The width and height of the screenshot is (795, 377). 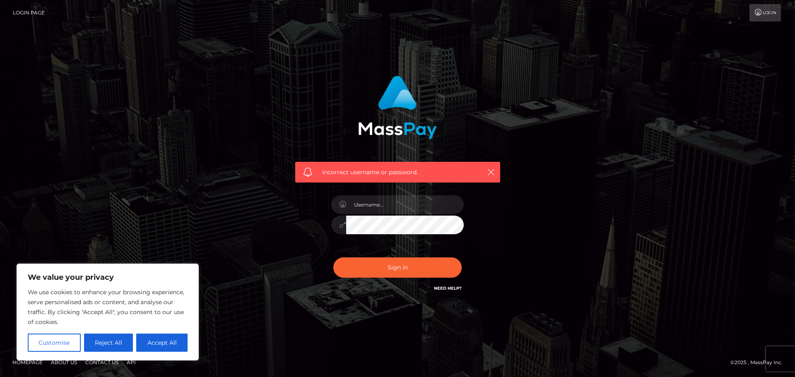 I want to click on p: We use cookies to enhance your browsing experience, serve personalised ads or content, and analys..., so click(x=108, y=307).